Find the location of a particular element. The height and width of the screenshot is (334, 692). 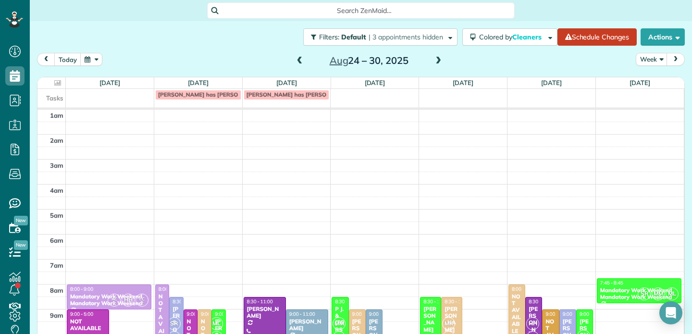

span: 3am is located at coordinates (57, 165).